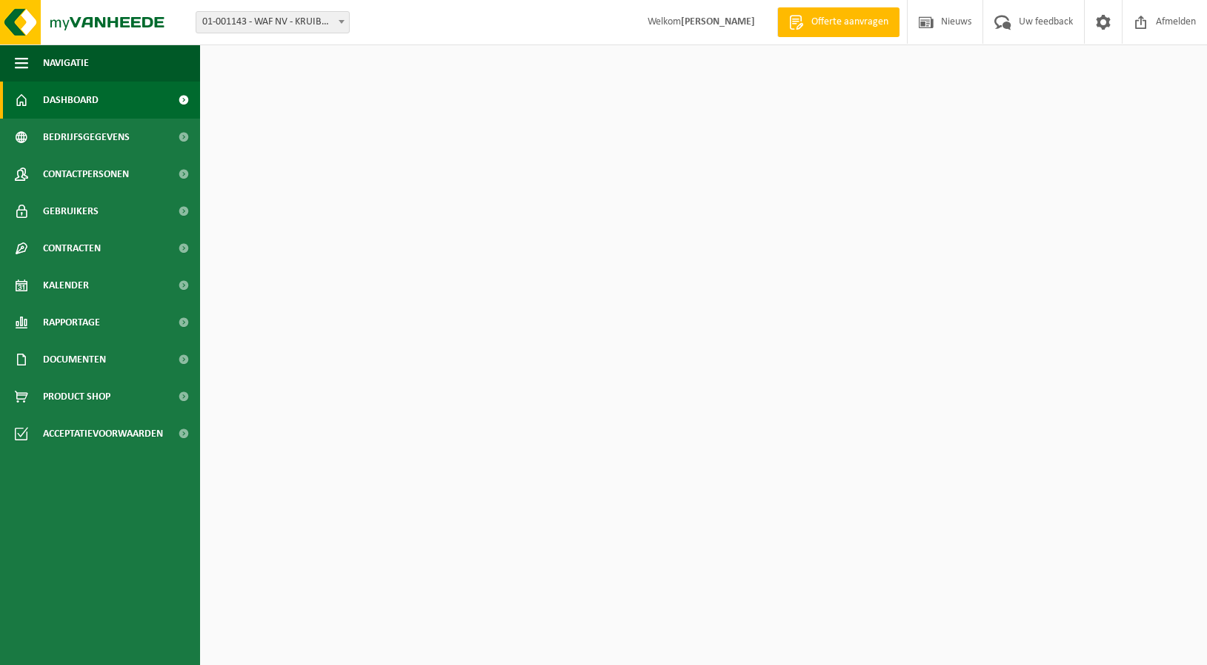 The width and height of the screenshot is (1207, 665). What do you see at coordinates (76, 396) in the screenshot?
I see `span: Product Shop` at bounding box center [76, 396].